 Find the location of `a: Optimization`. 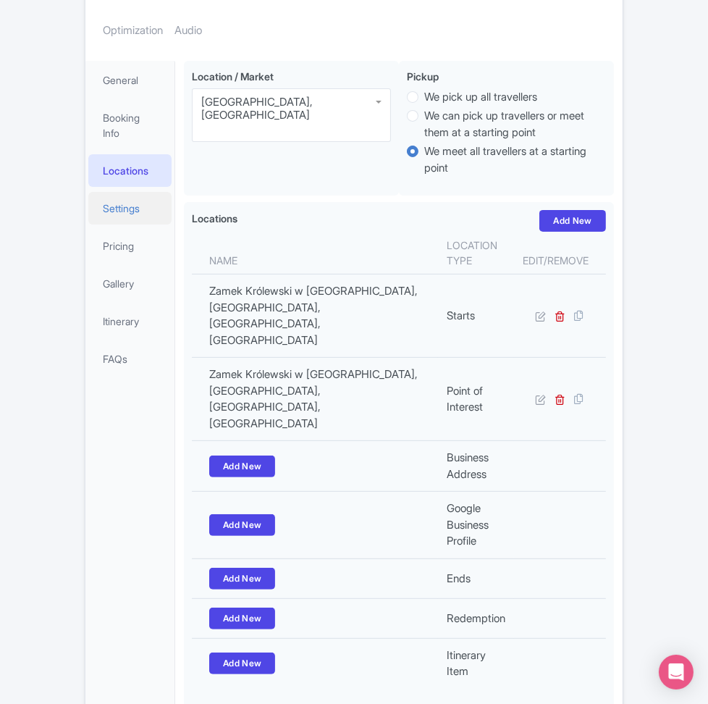

a: Optimization is located at coordinates (133, 30).